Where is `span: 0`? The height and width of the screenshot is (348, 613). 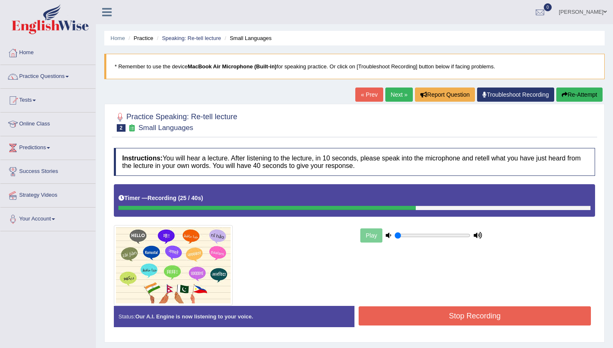
span: 0 is located at coordinates (548, 7).